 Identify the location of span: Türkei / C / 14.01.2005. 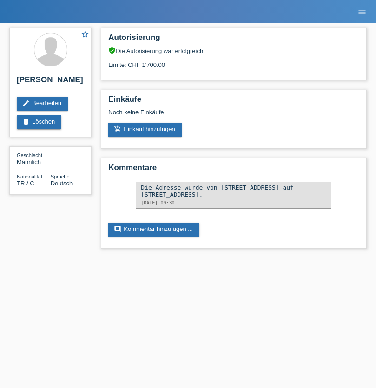
(26, 183).